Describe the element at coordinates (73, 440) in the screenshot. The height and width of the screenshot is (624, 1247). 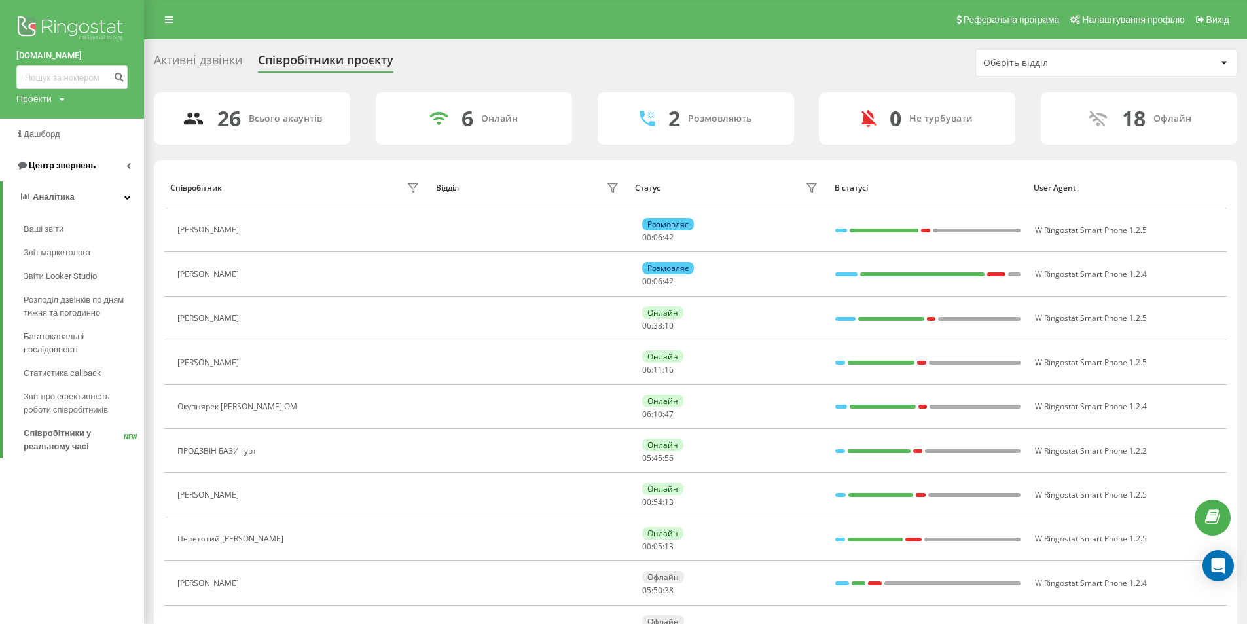
I see `span: Співробітники у реальному часі` at that location.